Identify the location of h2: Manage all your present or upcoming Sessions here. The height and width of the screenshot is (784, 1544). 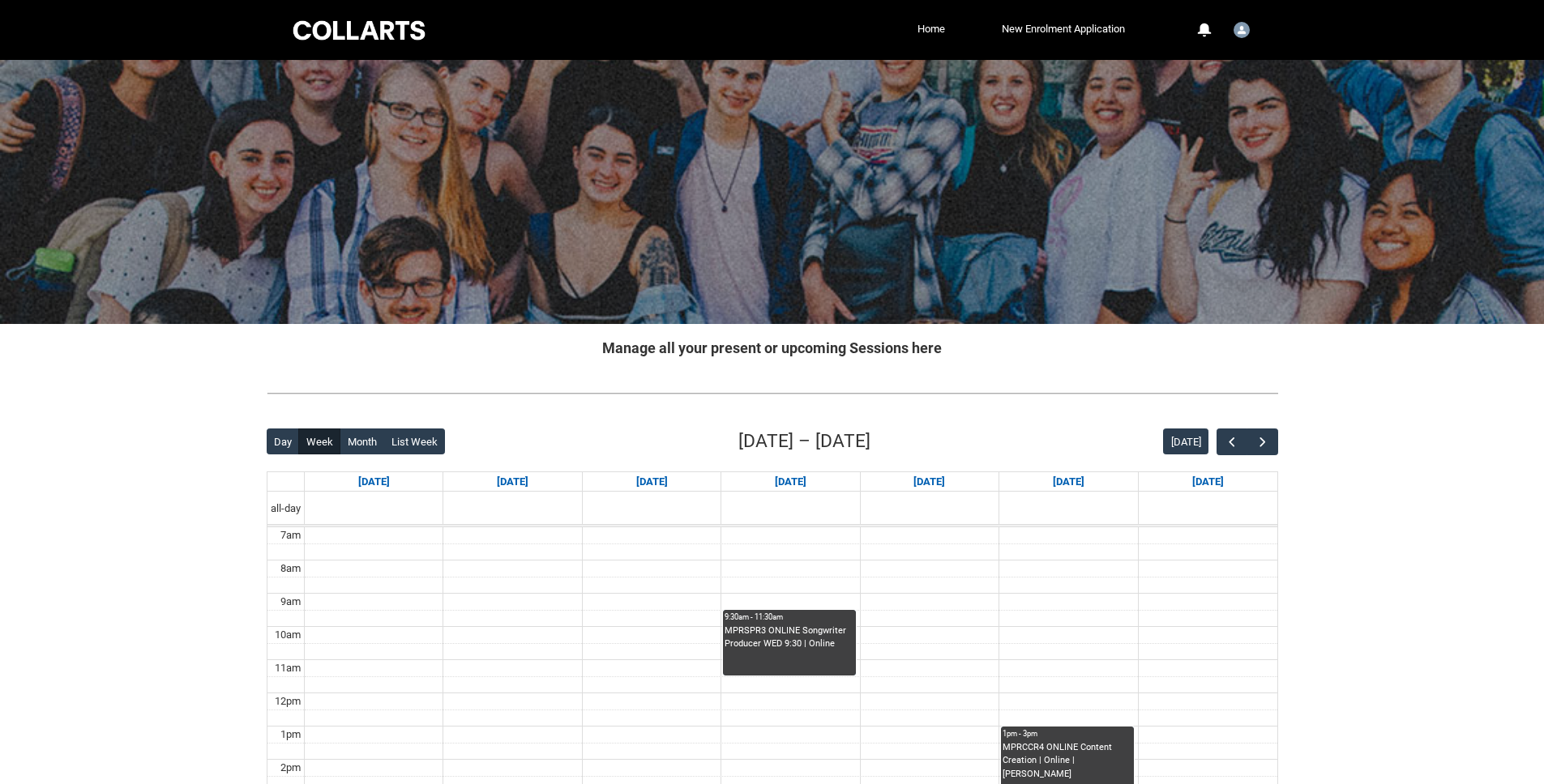
(772, 347).